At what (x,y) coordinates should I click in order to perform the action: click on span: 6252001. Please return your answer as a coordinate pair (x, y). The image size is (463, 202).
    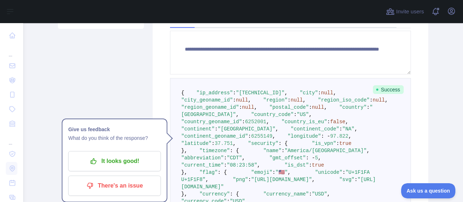
    Looking at the image, I should click on (255, 122).